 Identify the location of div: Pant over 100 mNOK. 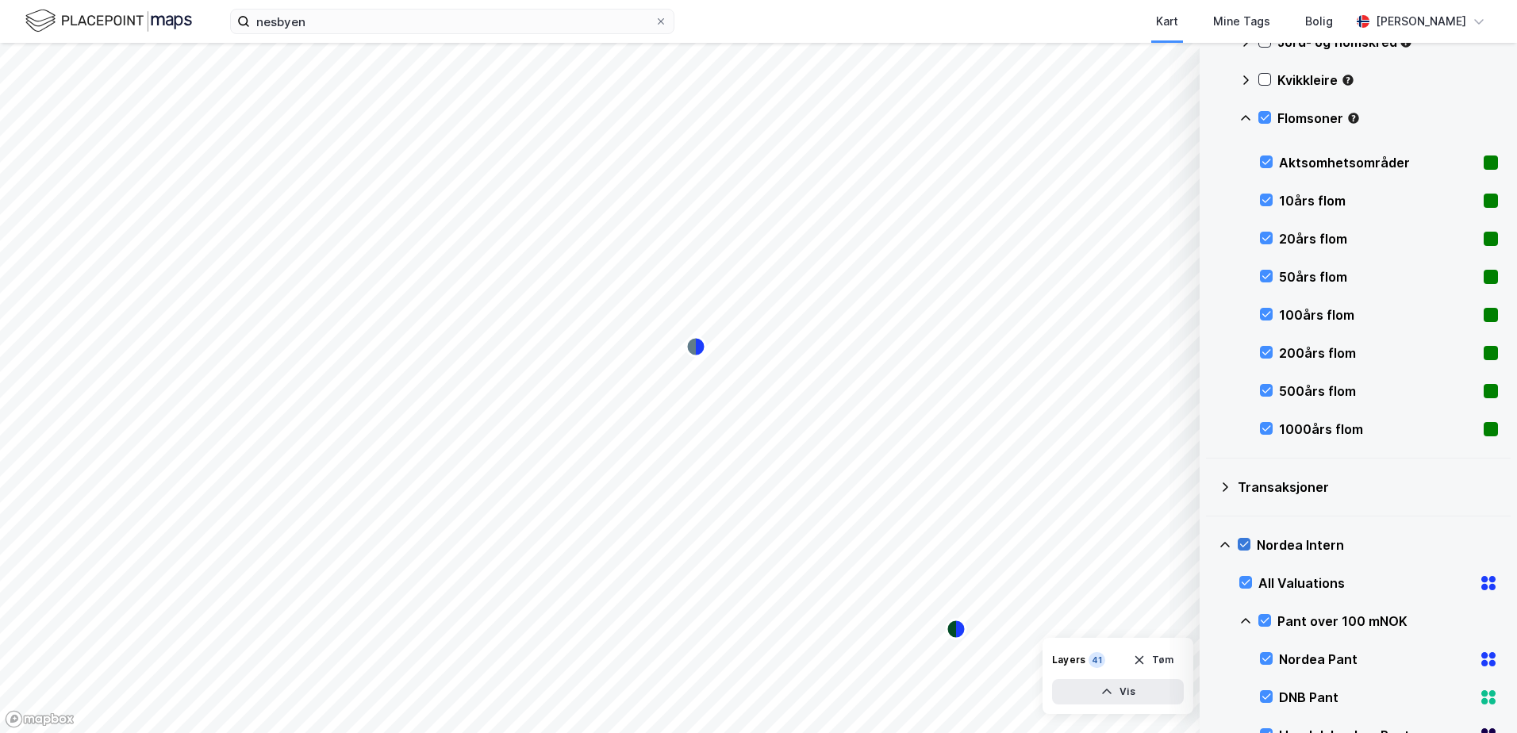
(1387, 621).